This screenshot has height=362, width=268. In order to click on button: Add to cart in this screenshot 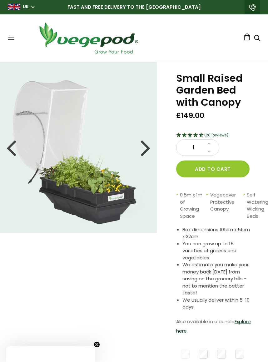, I will do `click(213, 169)`.